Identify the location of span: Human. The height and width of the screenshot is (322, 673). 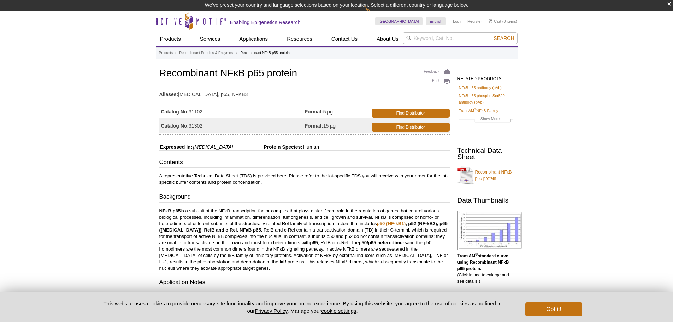
(310, 147).